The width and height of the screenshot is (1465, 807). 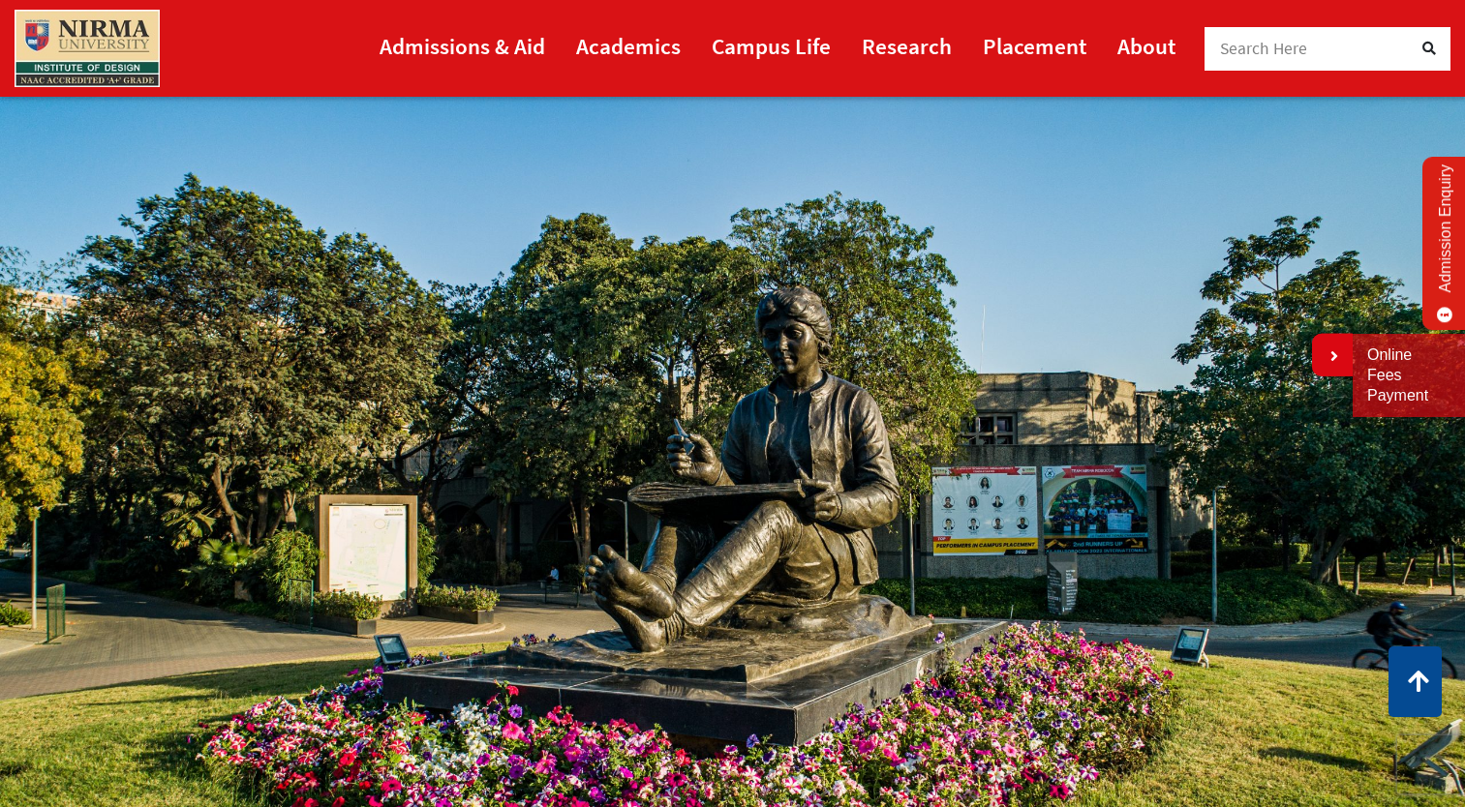 What do you see at coordinates (628, 46) in the screenshot?
I see `a: Academics` at bounding box center [628, 46].